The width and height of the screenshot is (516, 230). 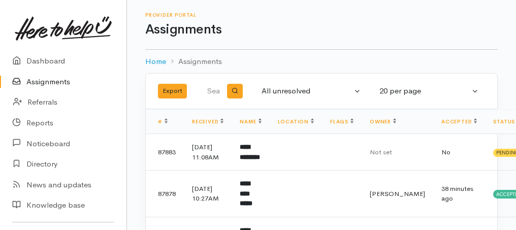 I want to click on a: Name, so click(x=250, y=121).